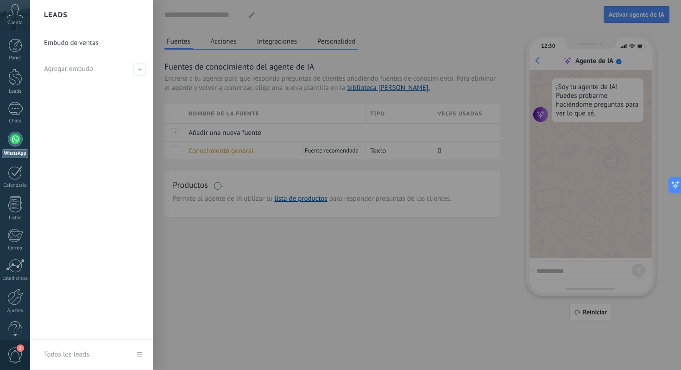 This screenshot has height=370, width=681. What do you see at coordinates (20, 348) in the screenshot?
I see `span: 1` at bounding box center [20, 348].